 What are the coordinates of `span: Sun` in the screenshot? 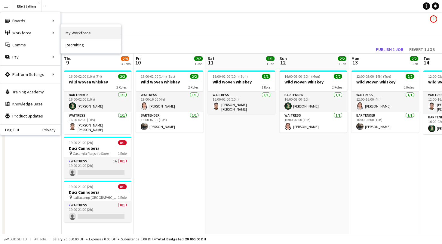 It's located at (283, 58).